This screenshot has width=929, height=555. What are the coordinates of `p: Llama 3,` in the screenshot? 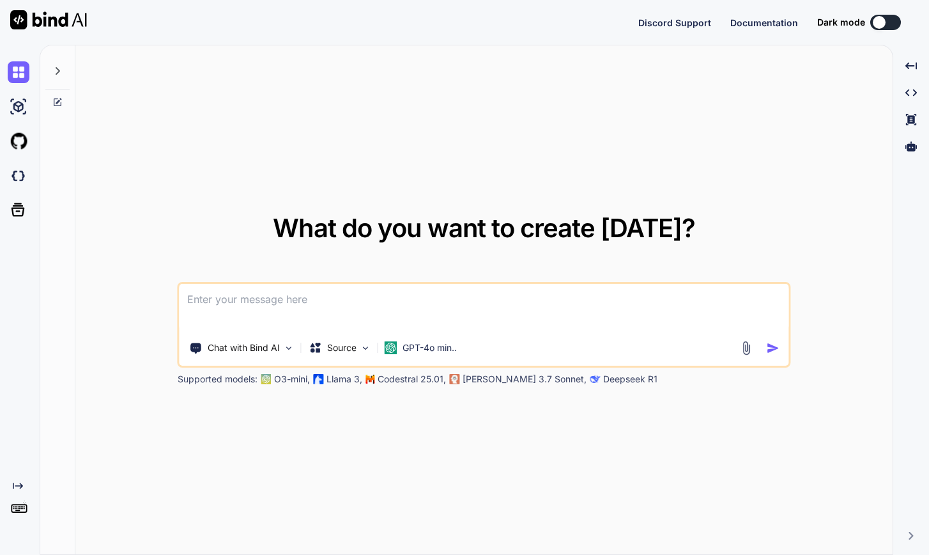 It's located at (345, 379).